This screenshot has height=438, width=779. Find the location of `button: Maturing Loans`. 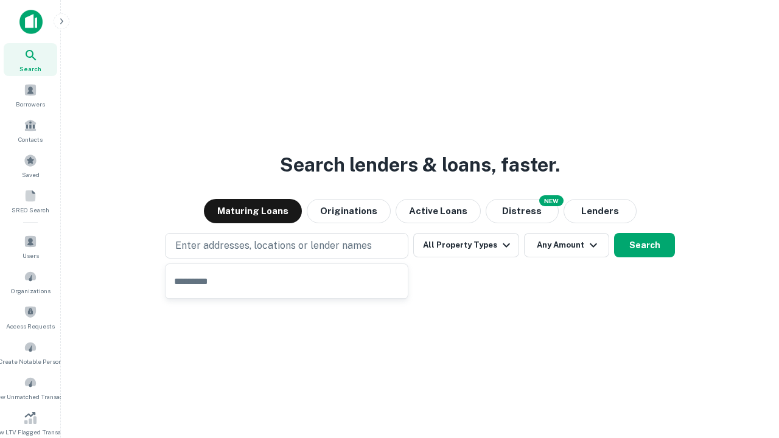

button: Maturing Loans is located at coordinates (253, 211).